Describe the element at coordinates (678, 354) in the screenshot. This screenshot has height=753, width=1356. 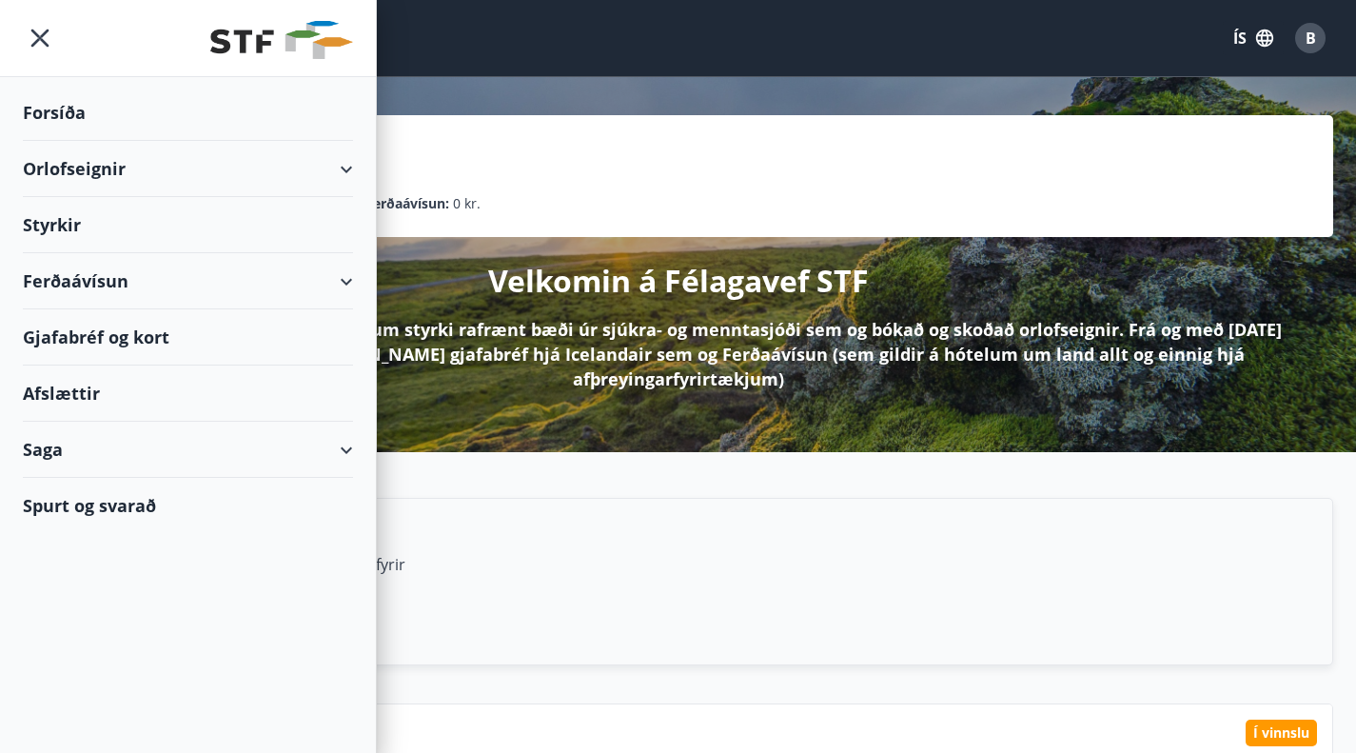
I see `p: Hér á Félagavefnum getur þú sótt um styrki rafrænt bæði úr sjúkra- og menntasjóði sem og bókað og...` at that location.